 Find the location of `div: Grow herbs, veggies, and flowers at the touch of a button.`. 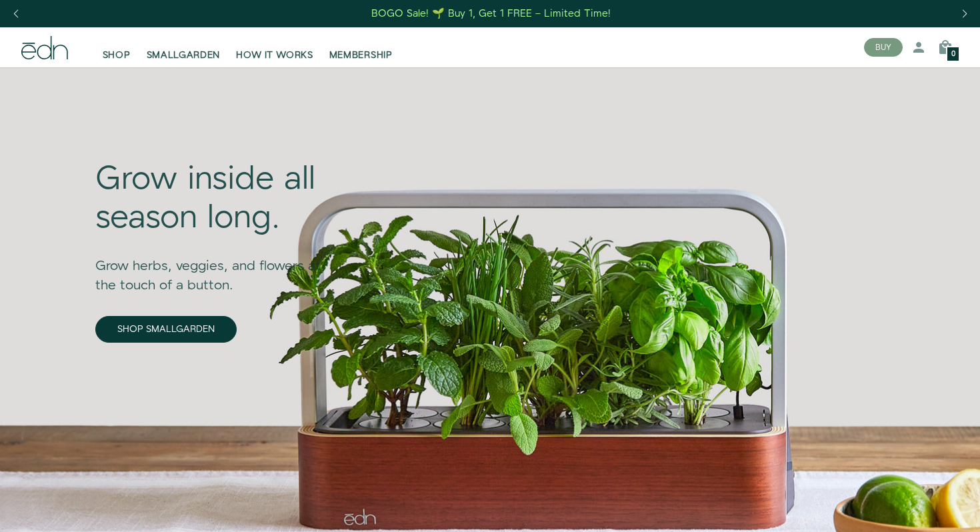

div: Grow herbs, veggies, and flowers at the touch of a button. is located at coordinates (218, 267).